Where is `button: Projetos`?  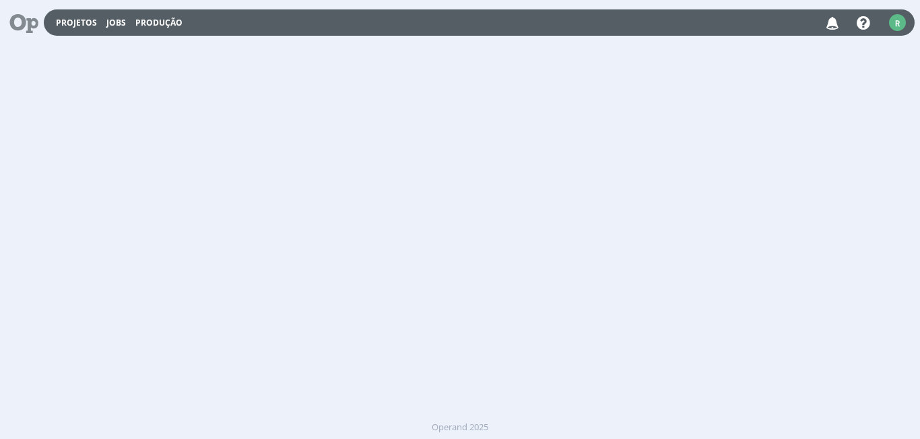 button: Projetos is located at coordinates (76, 23).